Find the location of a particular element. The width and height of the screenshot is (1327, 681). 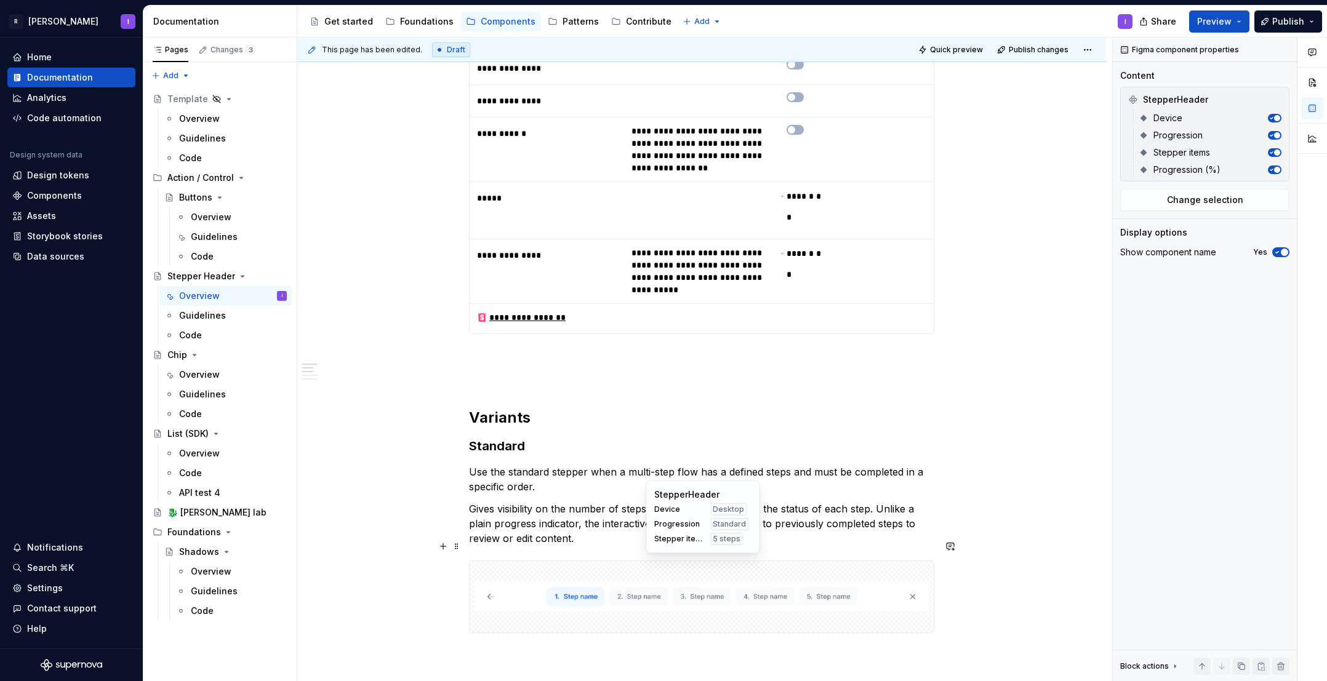

div: Shadows is located at coordinates (199, 552).